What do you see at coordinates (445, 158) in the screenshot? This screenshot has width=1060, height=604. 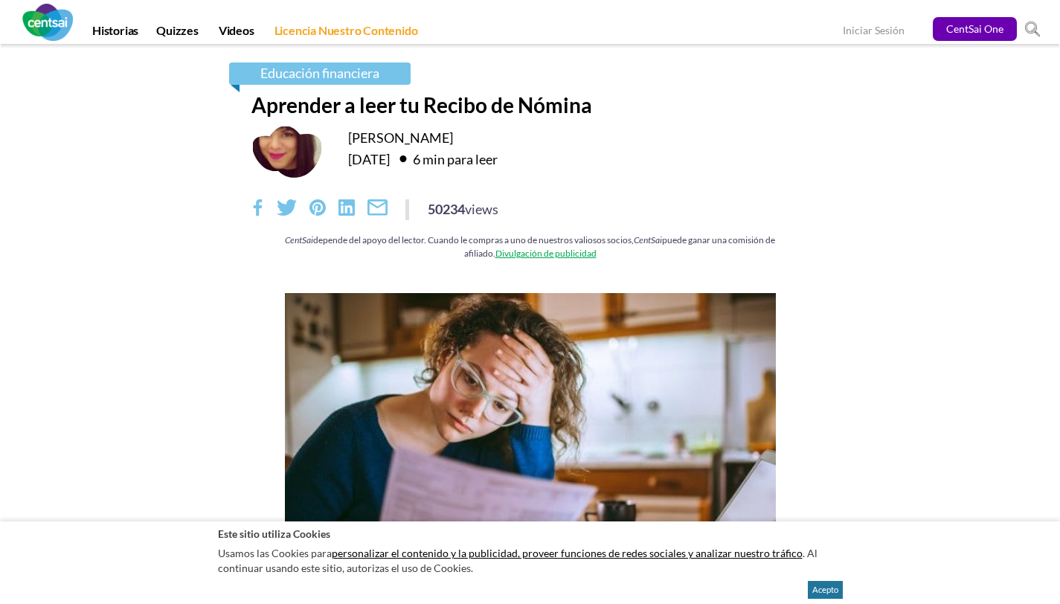 I see `div: 6 min para leer` at bounding box center [445, 158].